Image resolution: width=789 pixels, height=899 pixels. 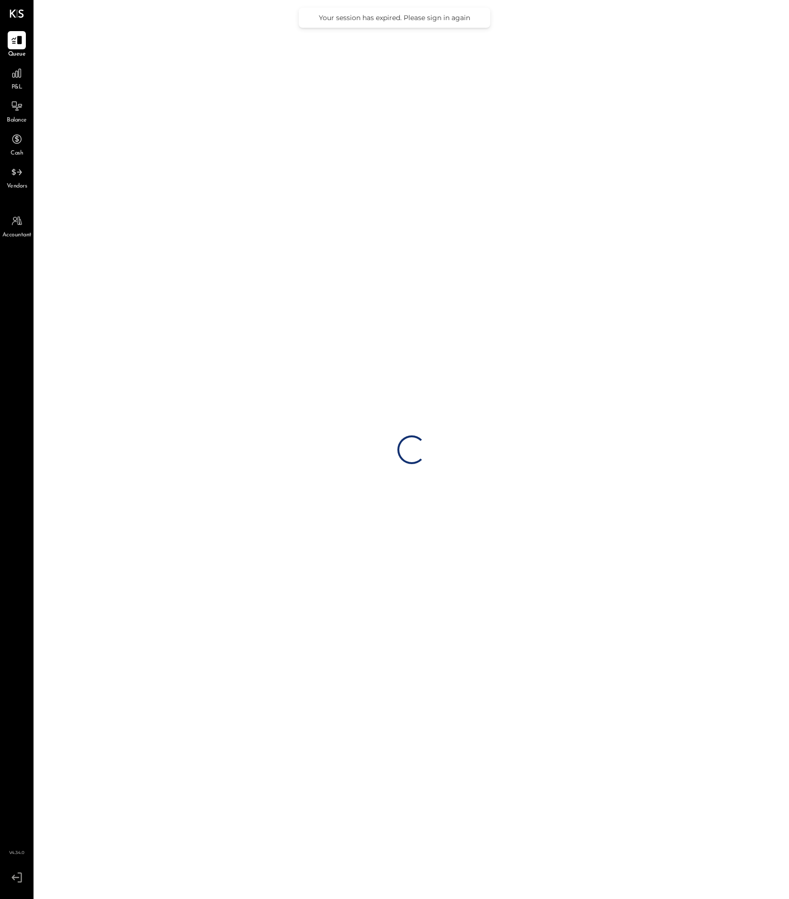 What do you see at coordinates (17, 121) in the screenshot?
I see `span: Balance` at bounding box center [17, 121].